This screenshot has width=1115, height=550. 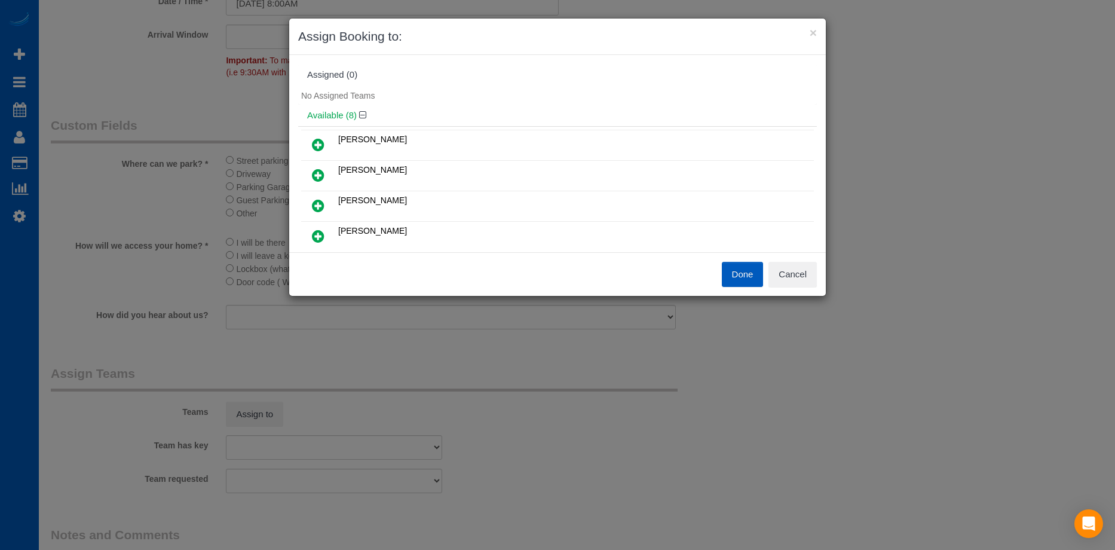 What do you see at coordinates (558, 115) in the screenshot?
I see `h4: Available (8)` at bounding box center [558, 115].